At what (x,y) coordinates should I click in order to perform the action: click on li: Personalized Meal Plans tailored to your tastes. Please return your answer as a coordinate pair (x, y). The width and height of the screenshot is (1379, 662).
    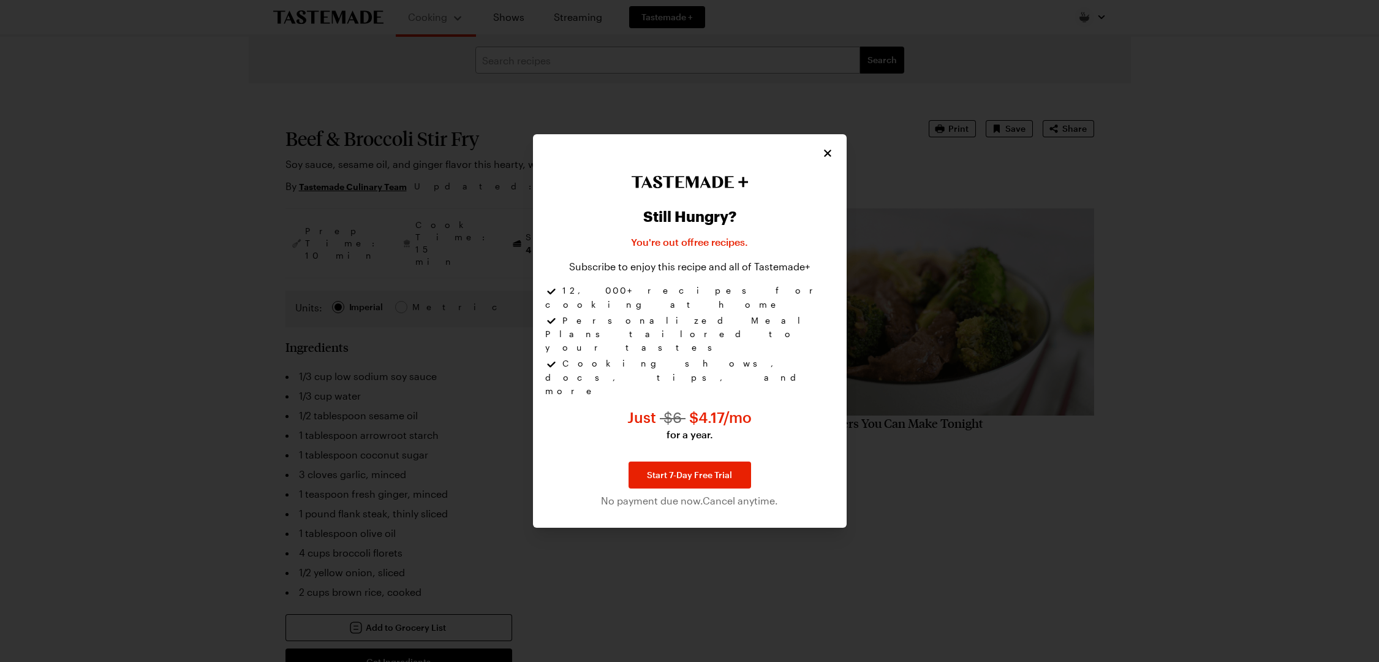
    Looking at the image, I should click on (690, 335).